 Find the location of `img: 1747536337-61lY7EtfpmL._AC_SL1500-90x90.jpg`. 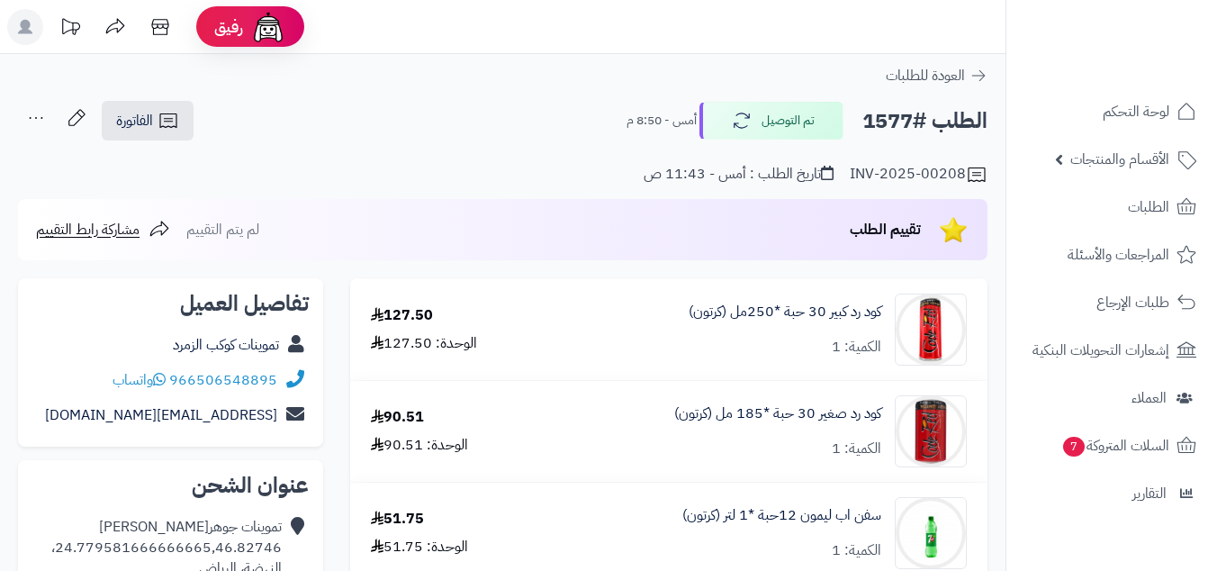

img: 1747536337-61lY7EtfpmL._AC_SL1500-90x90.jpg is located at coordinates (931, 431).